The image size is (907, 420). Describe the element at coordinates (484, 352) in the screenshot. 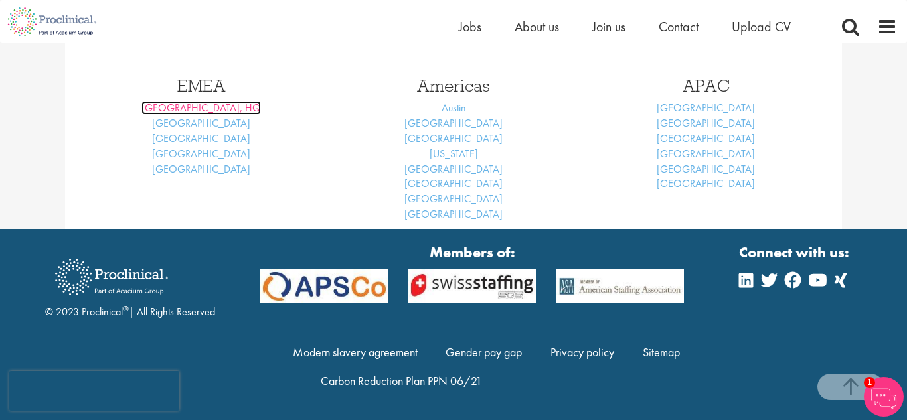

I see `a: Gender pay gap` at that location.